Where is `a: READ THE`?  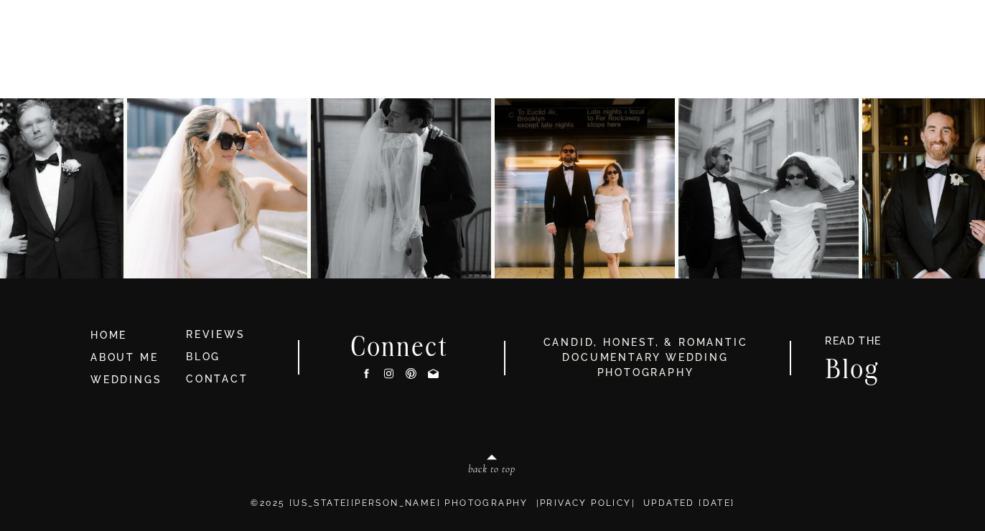 a: READ THE is located at coordinates (853, 343).